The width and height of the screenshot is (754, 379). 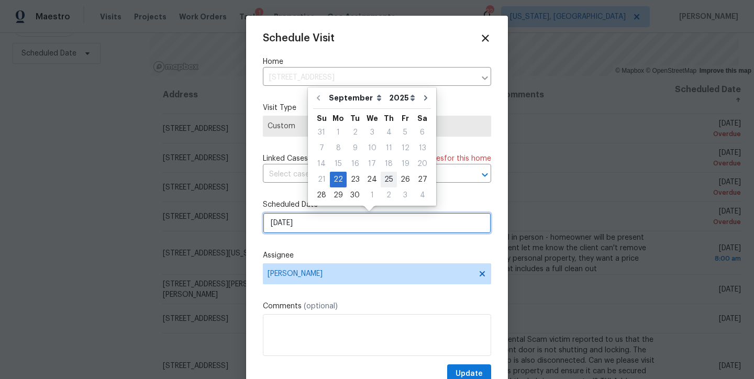 What do you see at coordinates (372, 180) in the screenshot?
I see `div: 24` at bounding box center [372, 180].